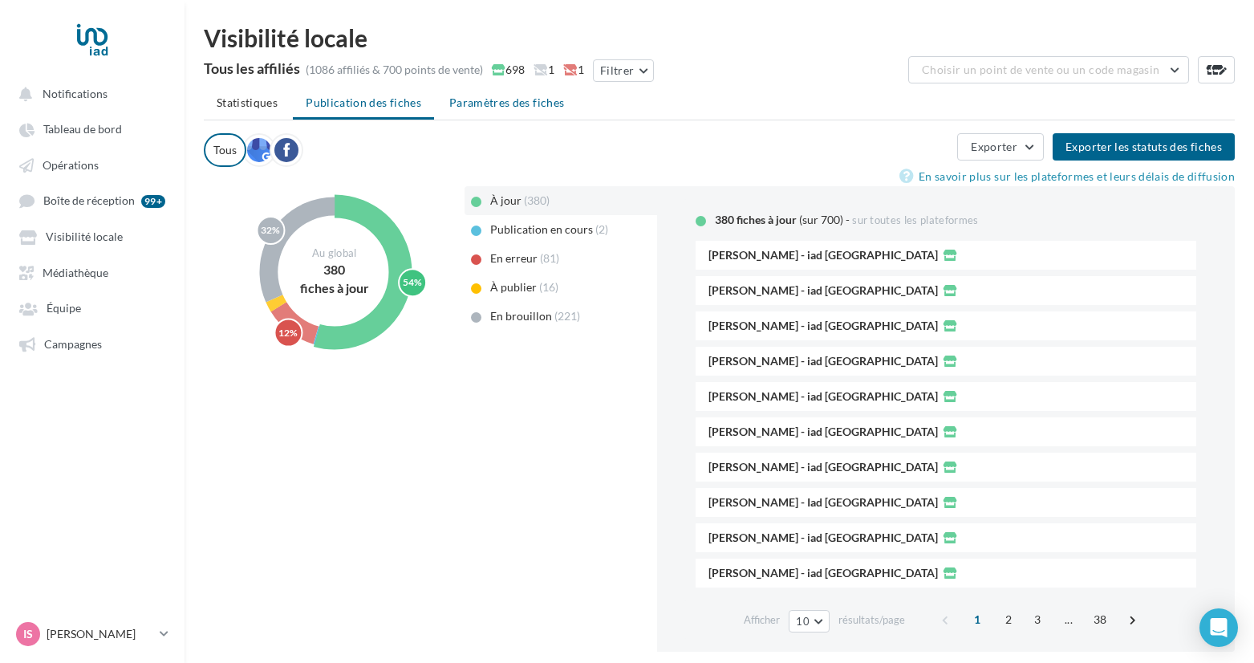 The width and height of the screenshot is (1254, 663). I want to click on span: À publier, so click(513, 286).